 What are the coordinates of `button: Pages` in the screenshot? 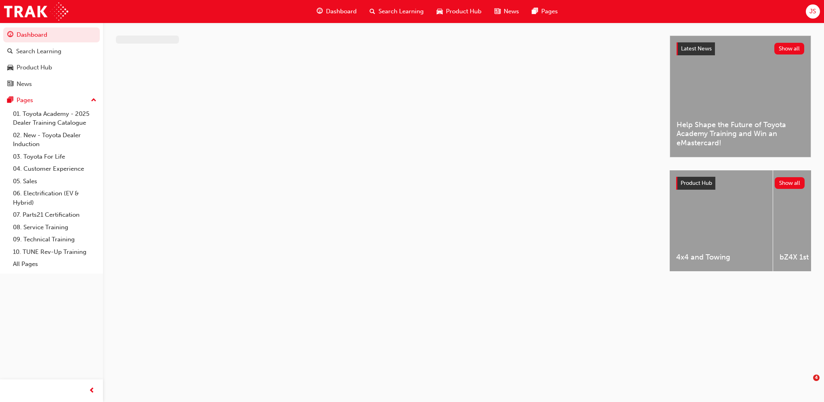 It's located at (51, 100).